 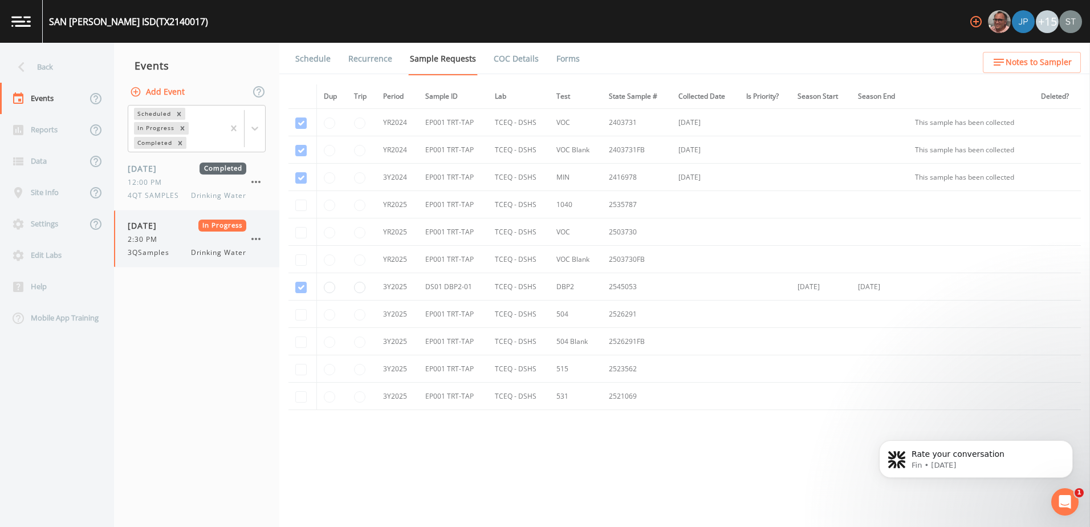 What do you see at coordinates (222, 225) in the screenshot?
I see `span: In Progress` at bounding box center [222, 225].